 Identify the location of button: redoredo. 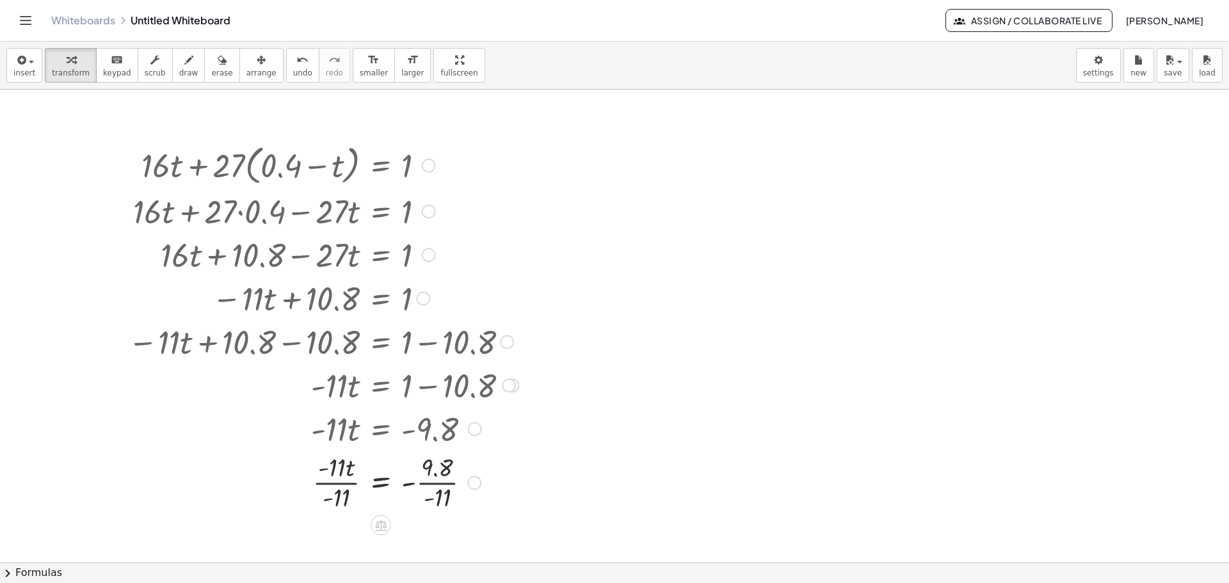
(334, 65).